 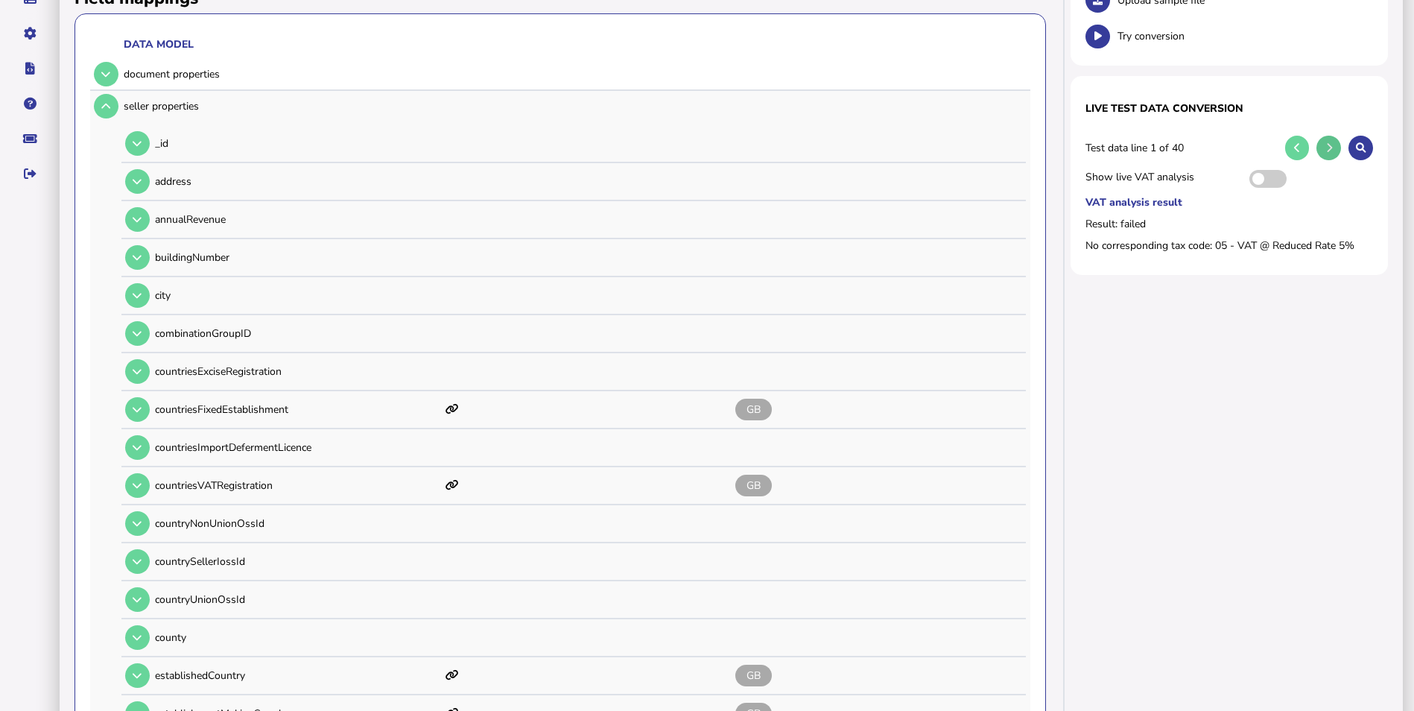 What do you see at coordinates (1229, 108) in the screenshot?
I see `h1: Live test data conversion` at bounding box center [1229, 108].